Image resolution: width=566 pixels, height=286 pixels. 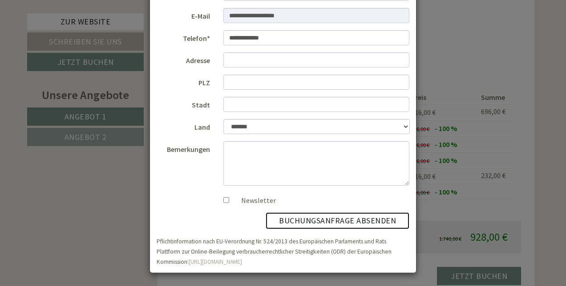 What do you see at coordinates (74, 37) in the screenshot?
I see `div: Guten Tag, wie können wir Ihnen helfen?` at bounding box center [74, 37].